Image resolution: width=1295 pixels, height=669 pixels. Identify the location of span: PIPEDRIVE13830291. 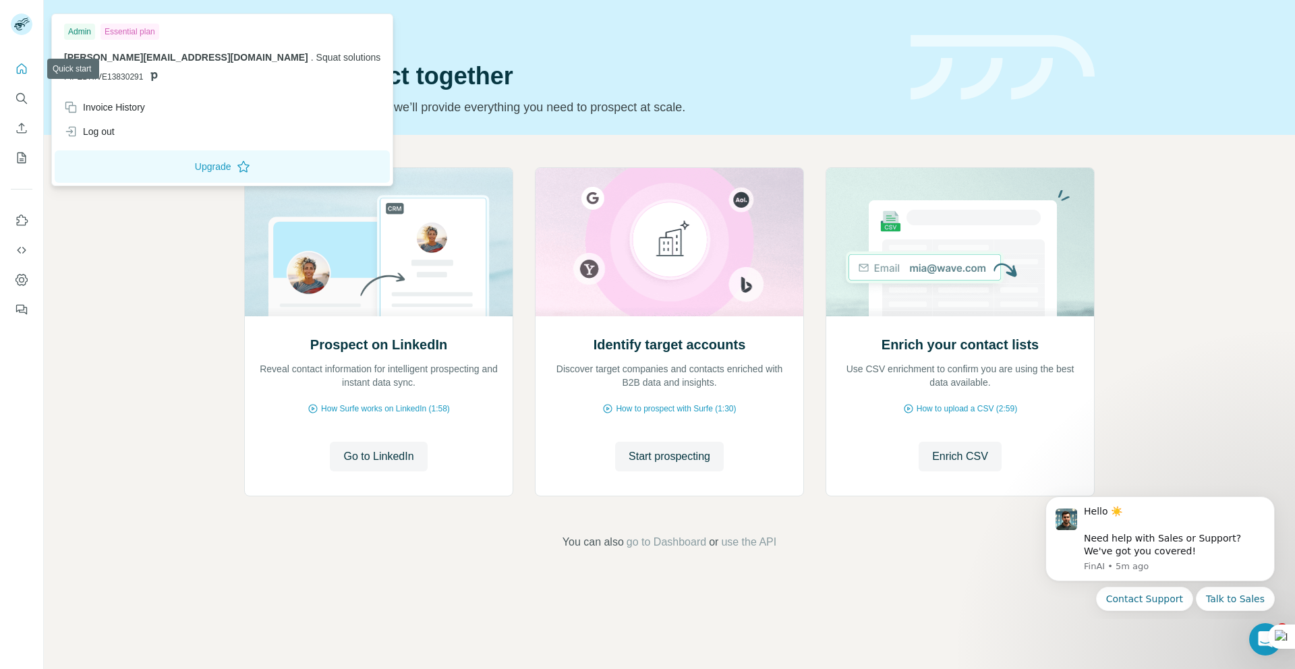
(103, 77).